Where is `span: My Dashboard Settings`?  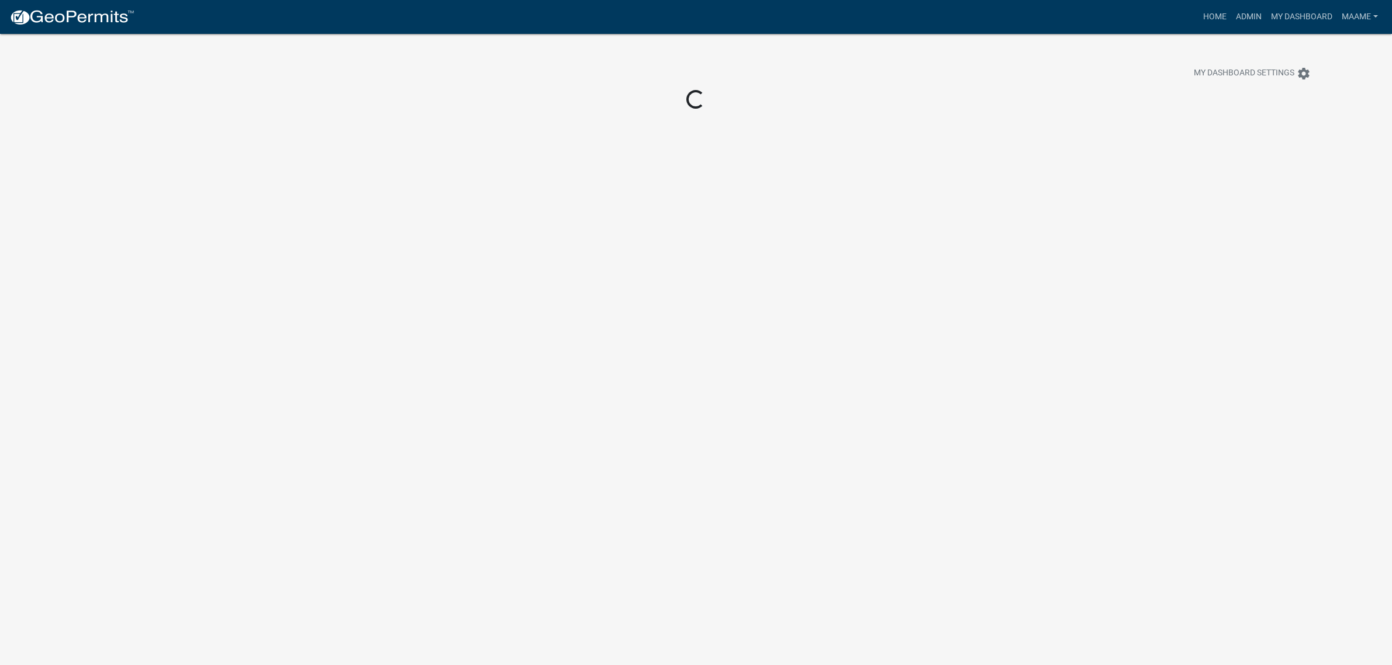
span: My Dashboard Settings is located at coordinates (1244, 74).